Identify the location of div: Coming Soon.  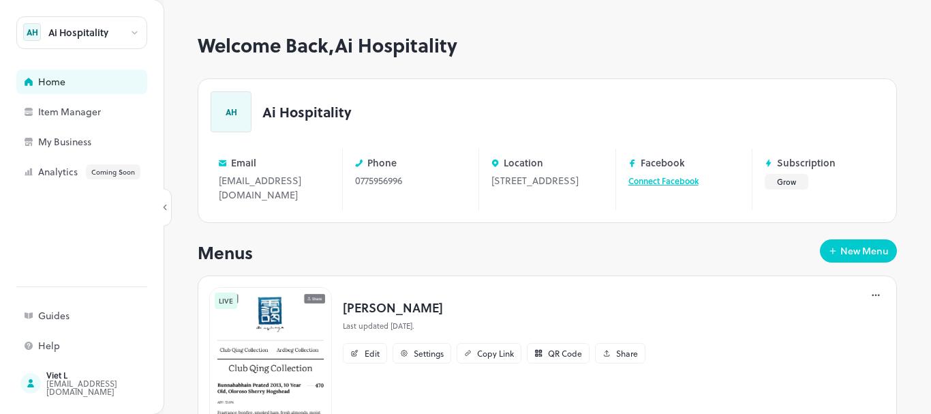
(113, 172).